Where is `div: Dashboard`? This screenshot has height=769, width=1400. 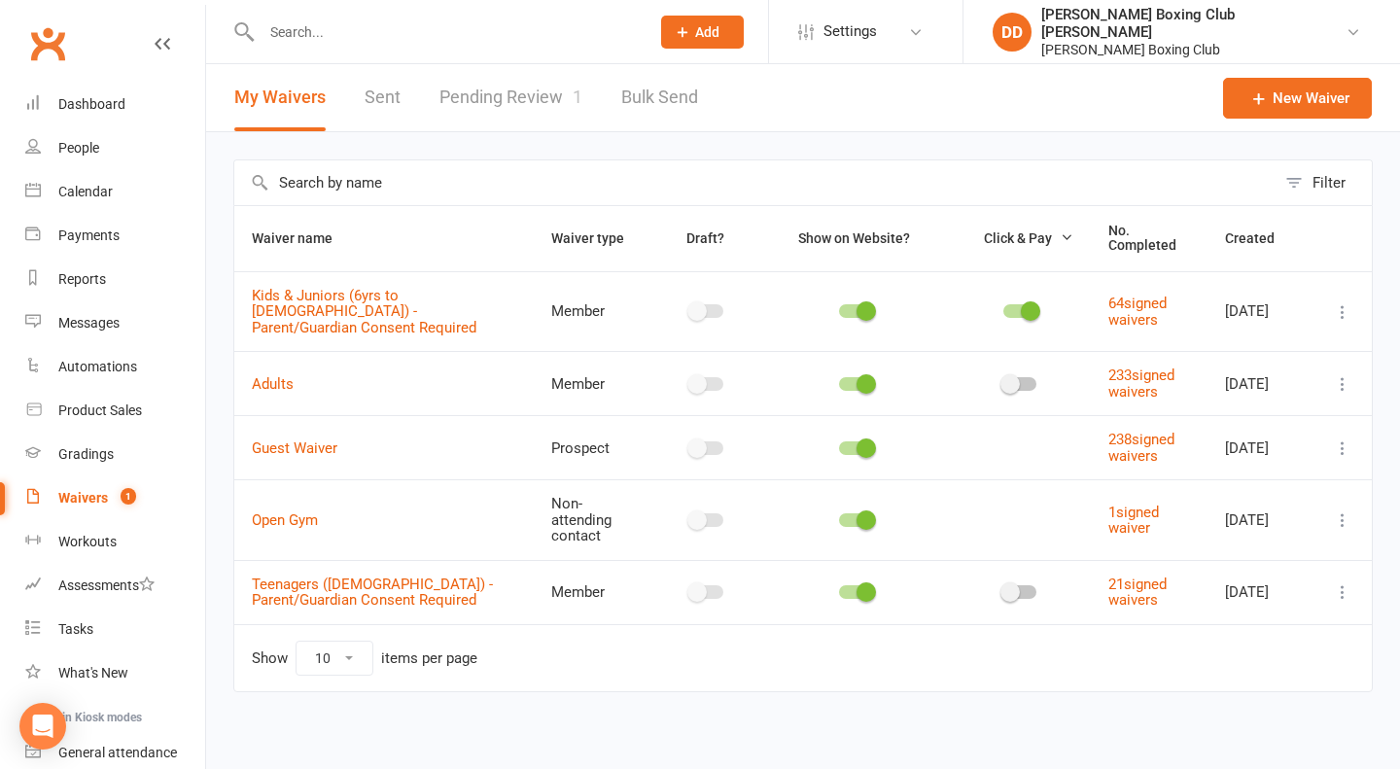
div: Dashboard is located at coordinates (91, 104).